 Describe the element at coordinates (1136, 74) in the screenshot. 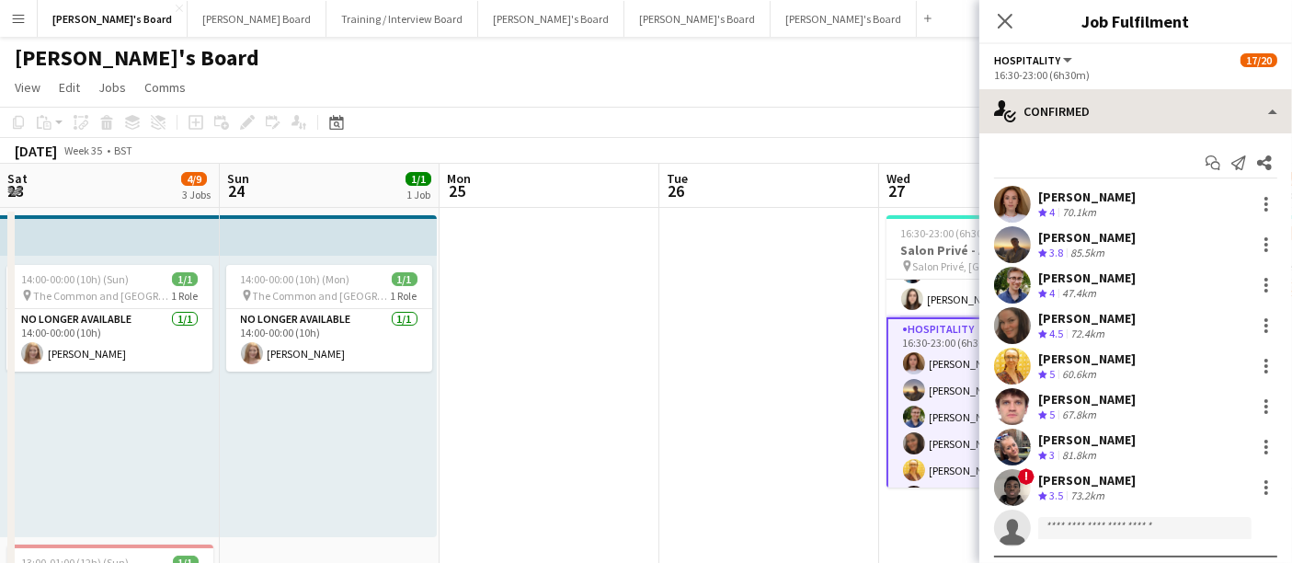

I see `div: 16:30-23:00 (6h30m)` at that location.